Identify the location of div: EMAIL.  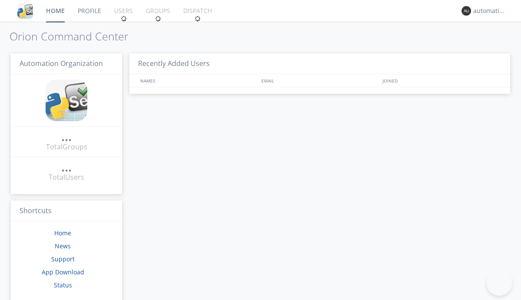
(320, 80).